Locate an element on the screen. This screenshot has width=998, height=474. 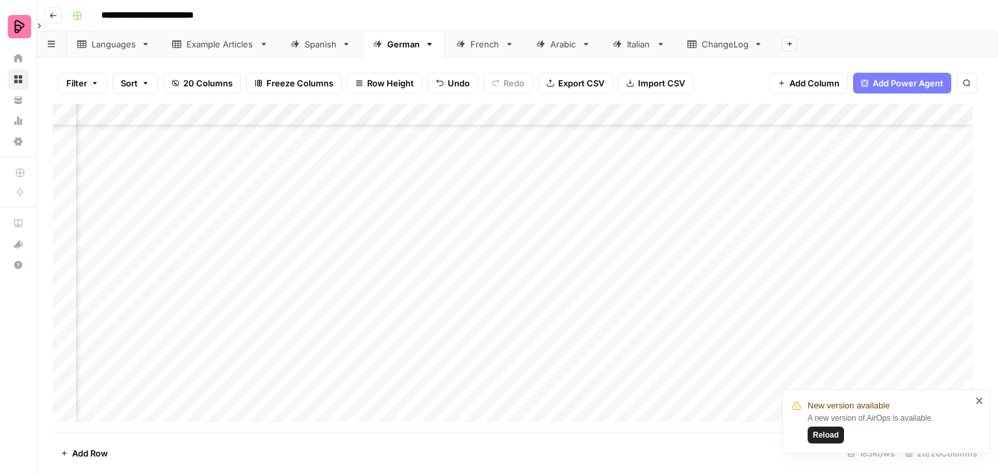
a: Usage is located at coordinates (18, 121).